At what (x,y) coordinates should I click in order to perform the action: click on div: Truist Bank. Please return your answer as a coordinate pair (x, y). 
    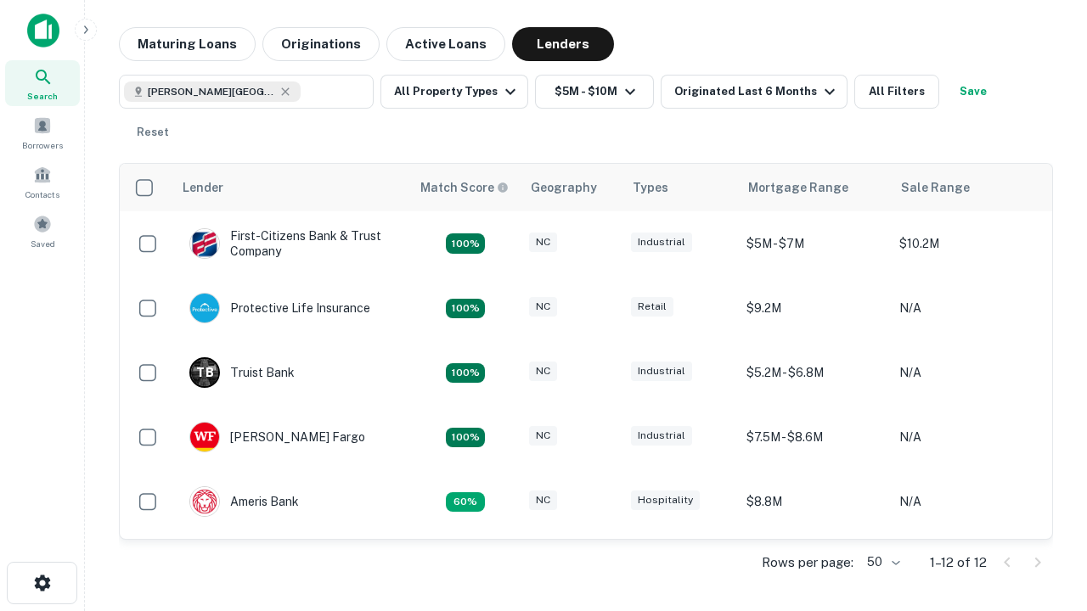
    Looking at the image, I should click on (242, 373).